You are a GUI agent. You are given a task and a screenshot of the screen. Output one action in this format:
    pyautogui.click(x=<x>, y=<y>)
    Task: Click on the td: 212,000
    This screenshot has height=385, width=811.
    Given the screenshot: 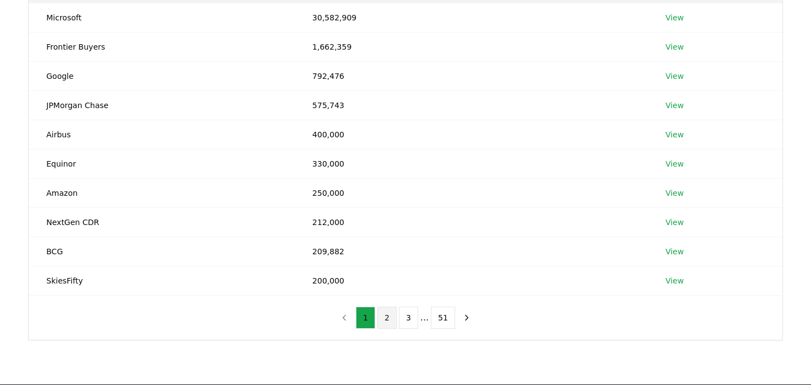 What is the action you would take?
    pyautogui.click(x=471, y=222)
    